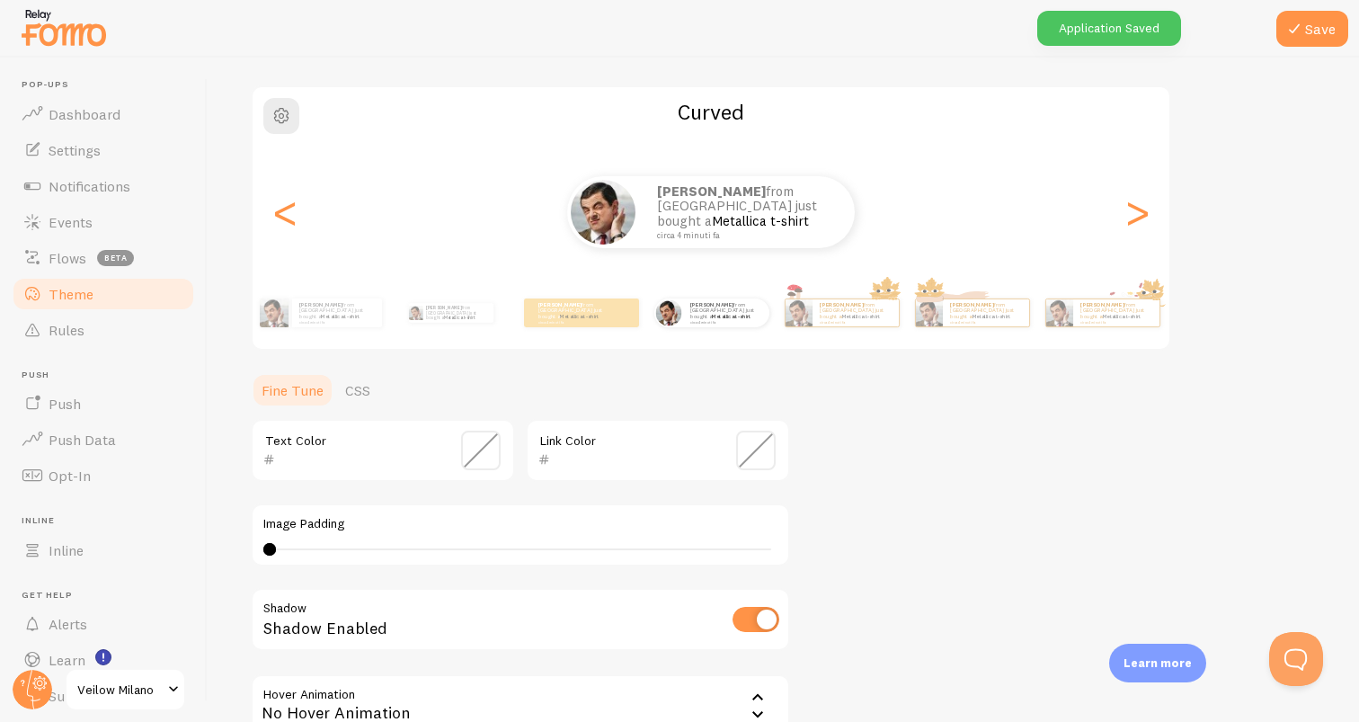 This screenshot has height=722, width=1359. What do you see at coordinates (109, 595) in the screenshot?
I see `span: Get Help` at bounding box center [109, 595].